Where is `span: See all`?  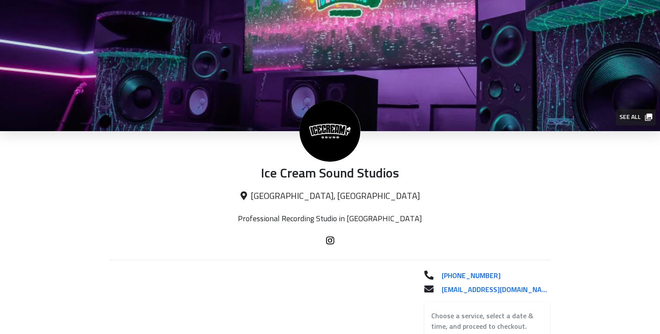 span: See all is located at coordinates (635, 117).